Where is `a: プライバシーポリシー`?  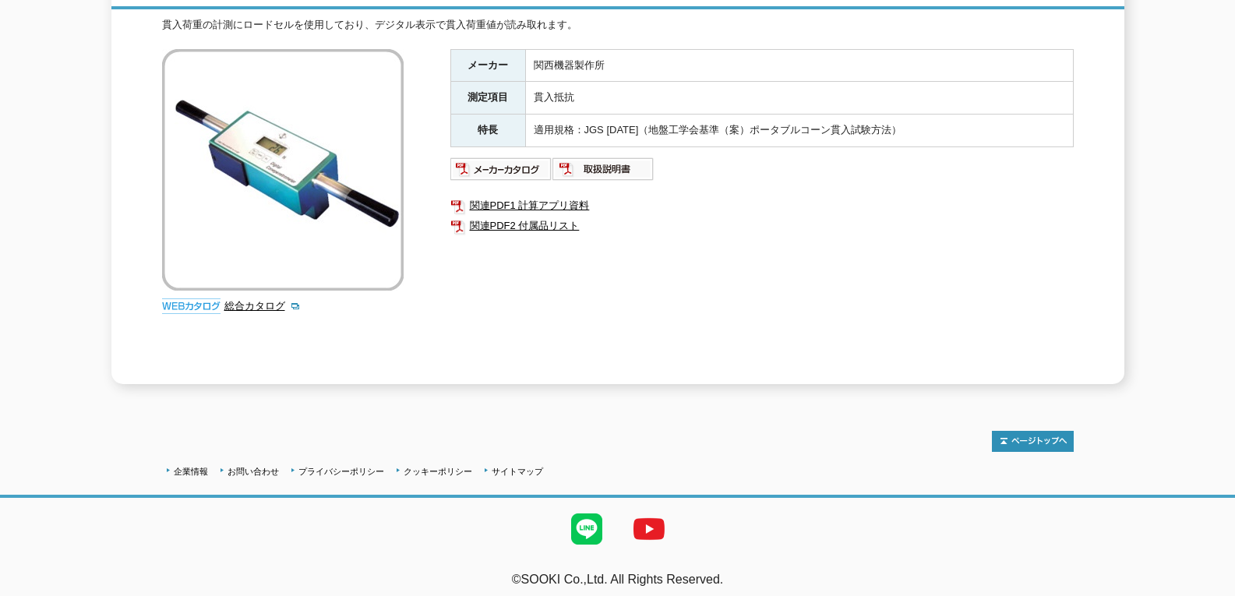
a: プライバシーポリシー is located at coordinates (341, 471).